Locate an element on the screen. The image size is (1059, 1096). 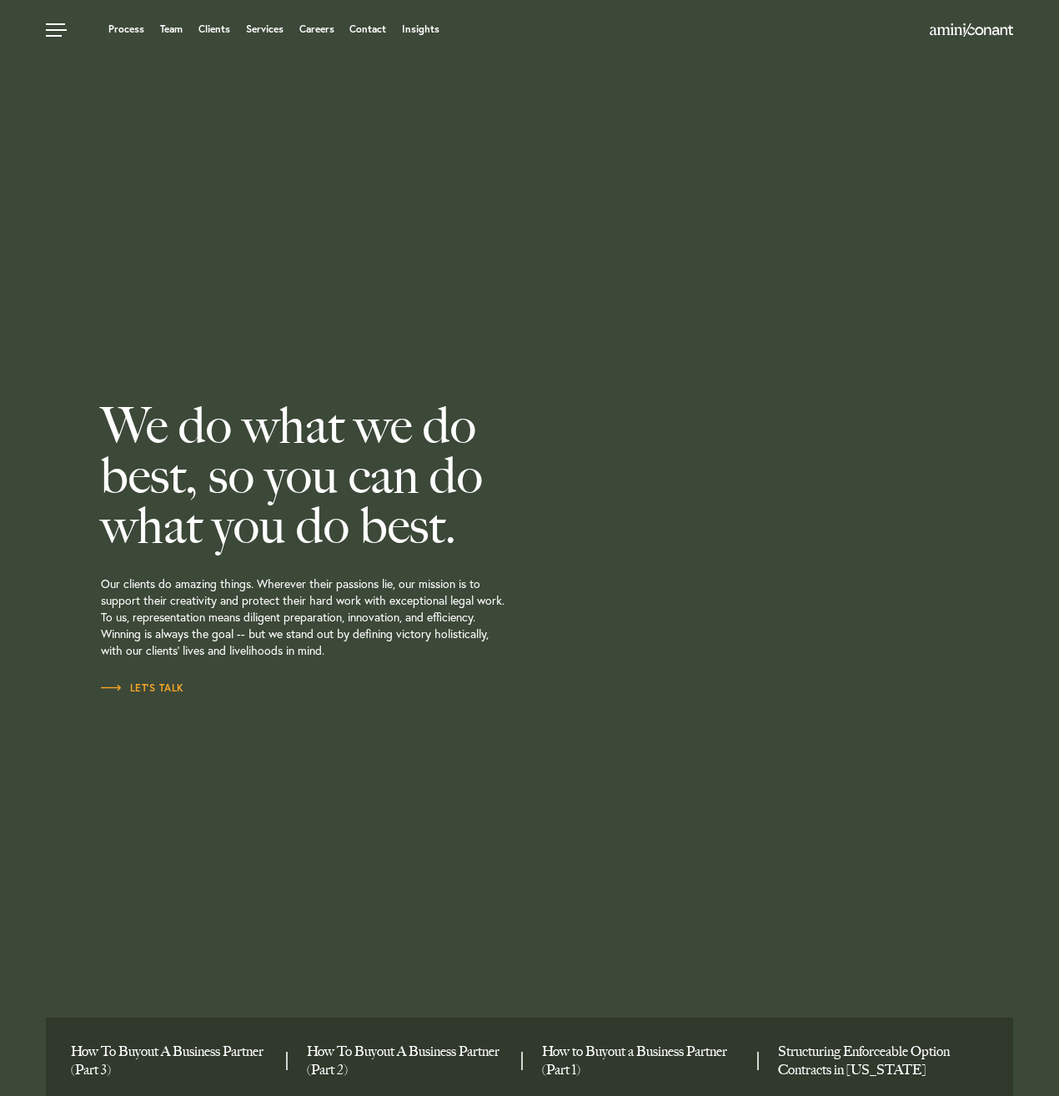
p: Our clients do amazing things. Wherever their passions lie, our mission is to support their creat... is located at coordinates (353, 615).